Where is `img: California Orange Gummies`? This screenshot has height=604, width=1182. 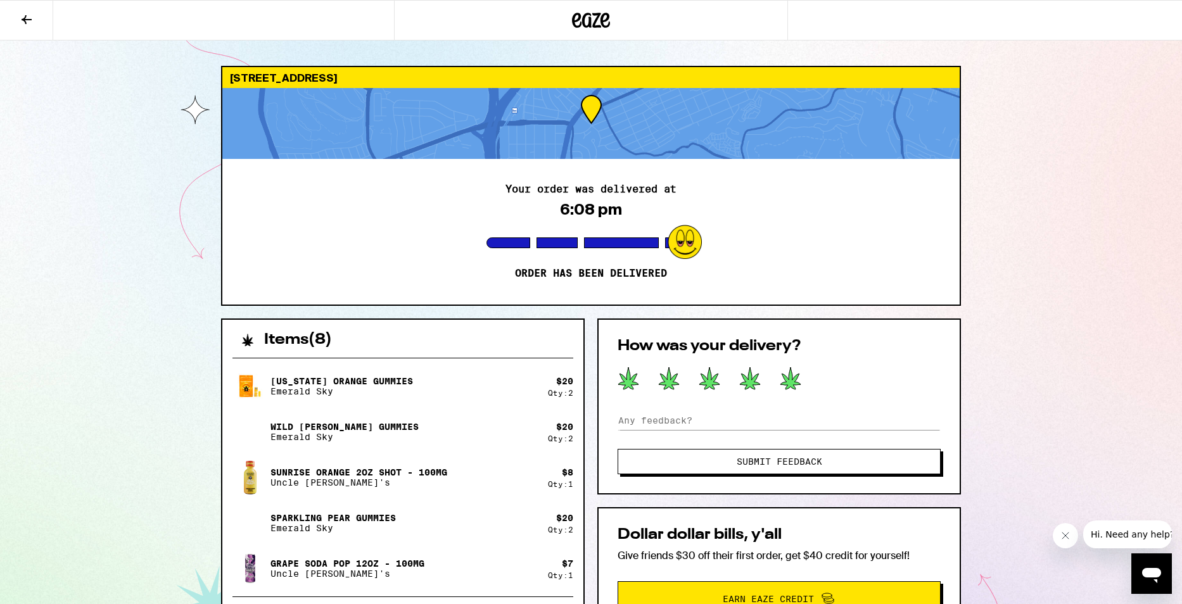
img: California Orange Gummies is located at coordinates (250, 386).